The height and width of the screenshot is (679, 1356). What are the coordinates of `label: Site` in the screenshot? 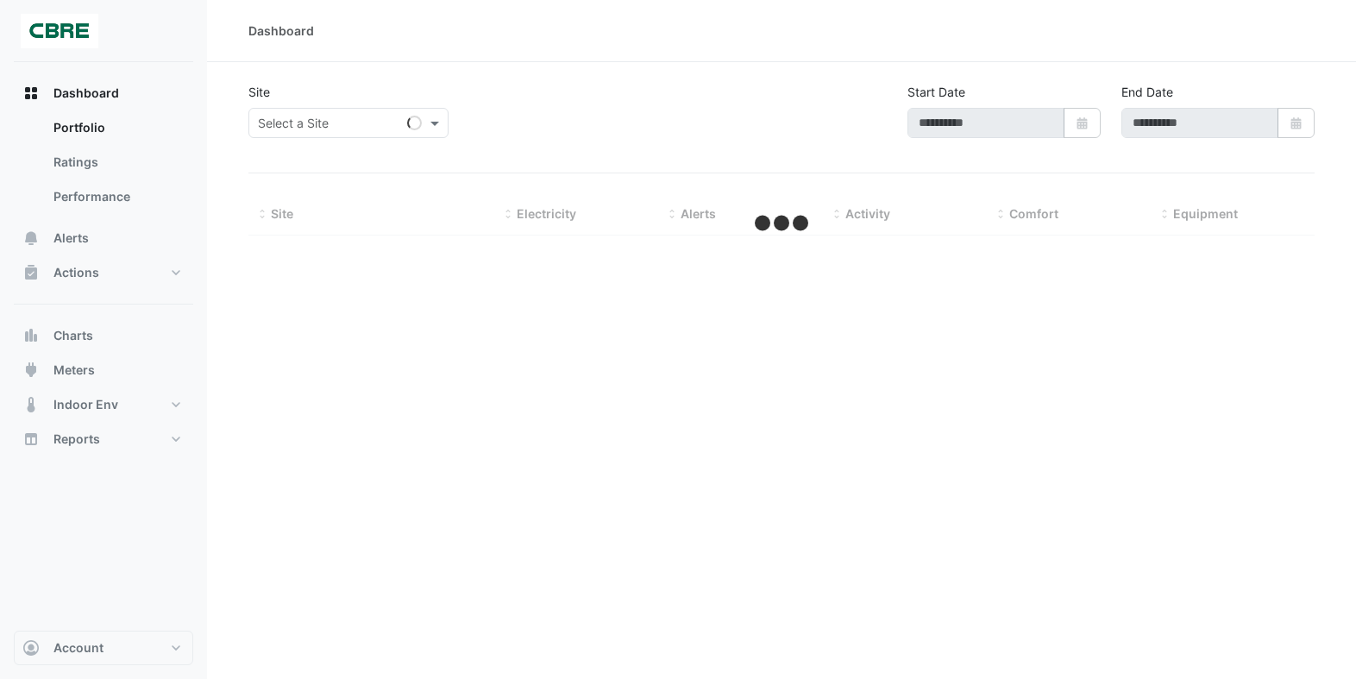 It's located at (259, 91).